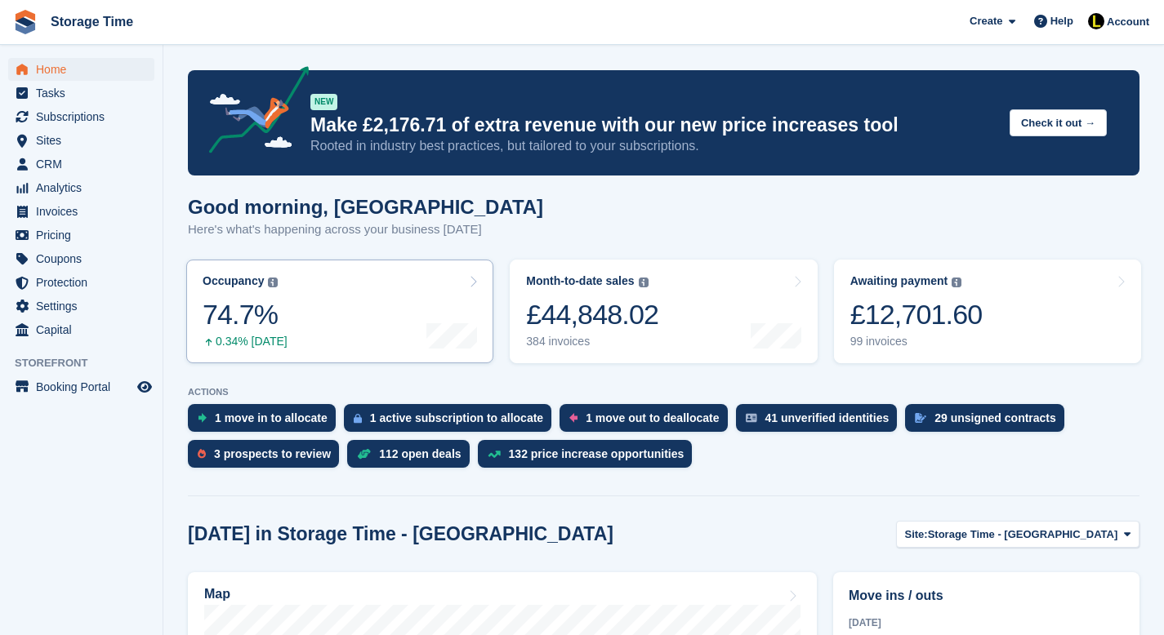  What do you see at coordinates (995, 418) in the screenshot?
I see `div: 29 unsigned contracts` at bounding box center [995, 418].